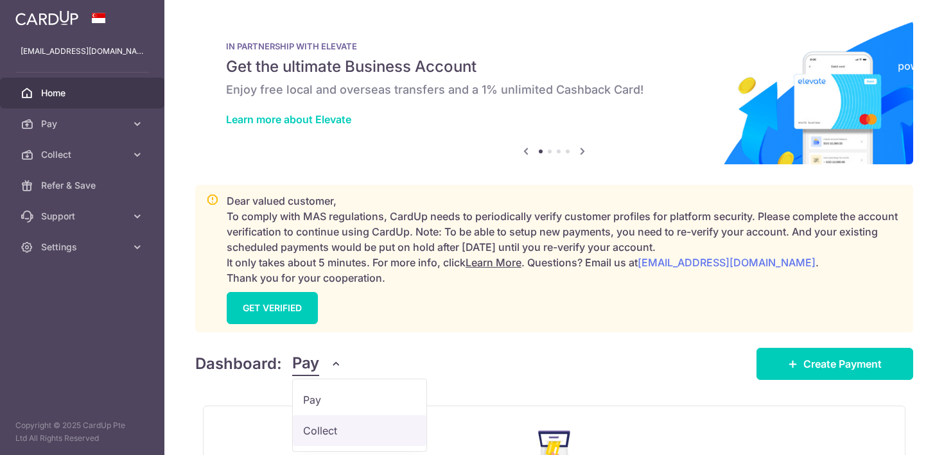 This screenshot has height=455, width=944. What do you see at coordinates (360, 400) in the screenshot?
I see `a: Pay` at bounding box center [360, 400].